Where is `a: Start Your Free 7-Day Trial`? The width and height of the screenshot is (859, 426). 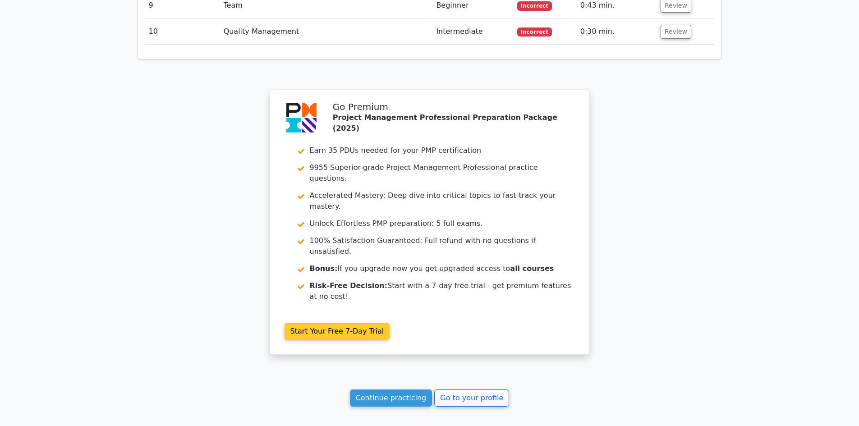
a: Start Your Free 7-Day Trial is located at coordinates (337, 332).